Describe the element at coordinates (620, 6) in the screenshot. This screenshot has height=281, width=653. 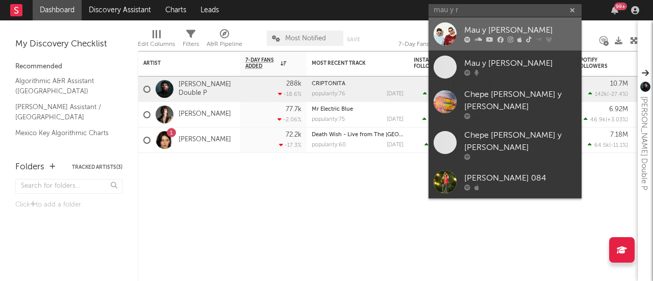
I see `div: 99 +` at that location.